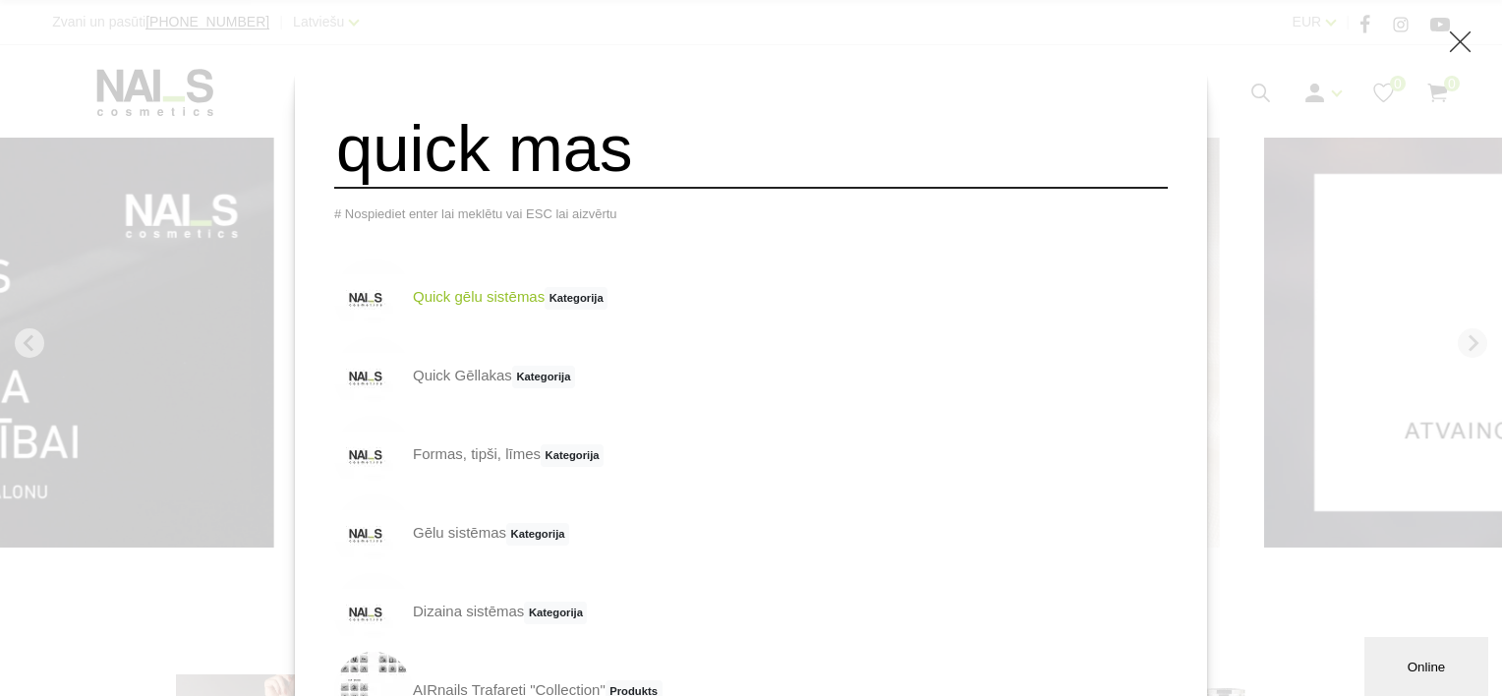  I want to click on a: Gēlu sistēmasKategorija, so click(451, 534).